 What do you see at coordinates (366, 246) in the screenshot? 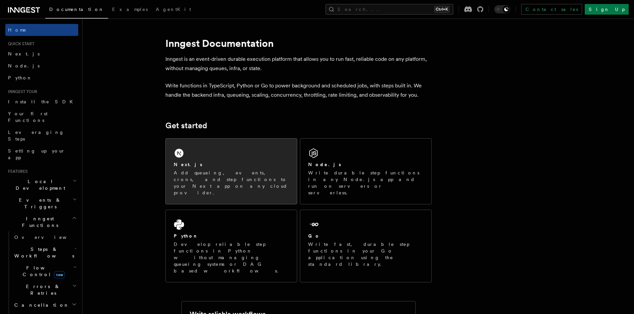
I see `a: GoWrite fast, durable step functions in your Go application using the standard library.` at bounding box center [366, 246].